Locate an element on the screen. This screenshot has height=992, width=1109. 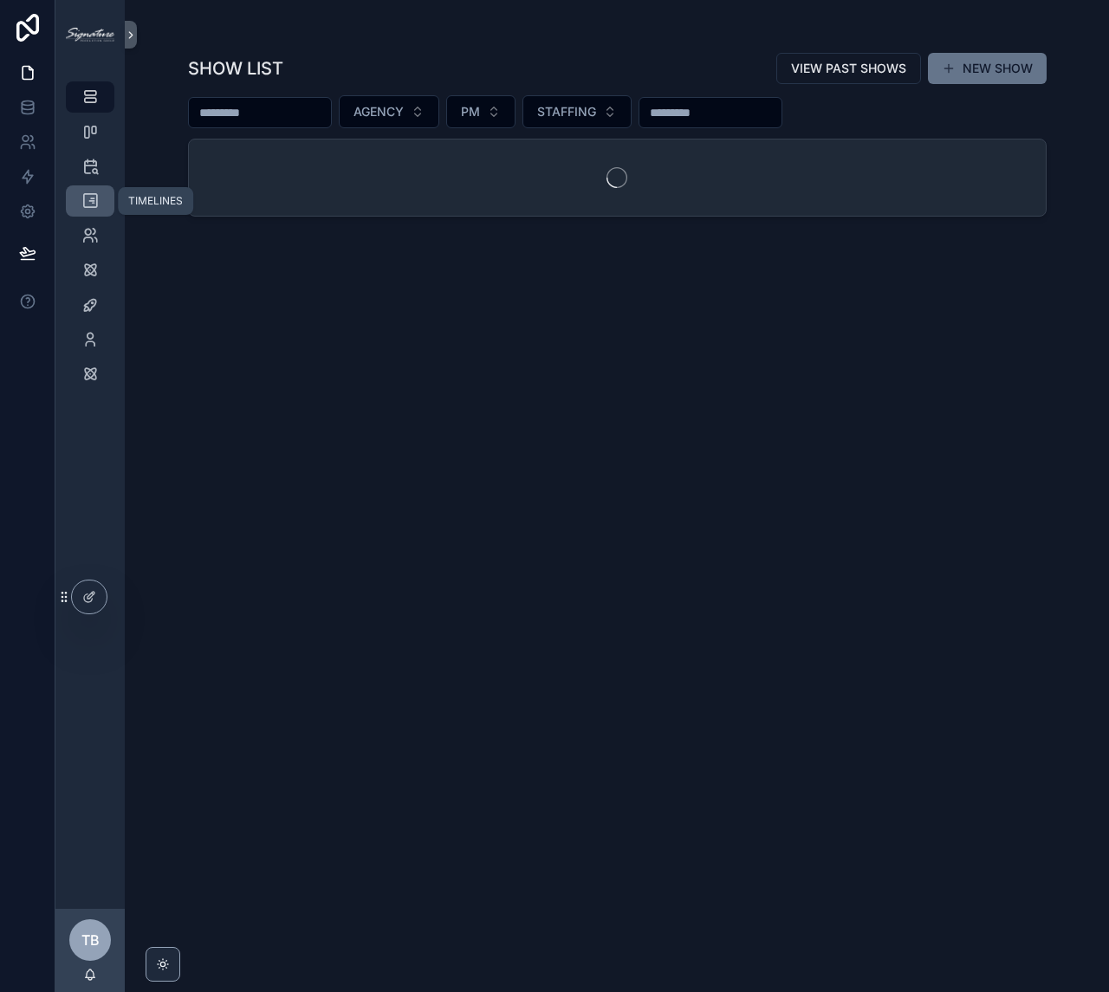
button: VIEW PAST SHOWS is located at coordinates (848, 68).